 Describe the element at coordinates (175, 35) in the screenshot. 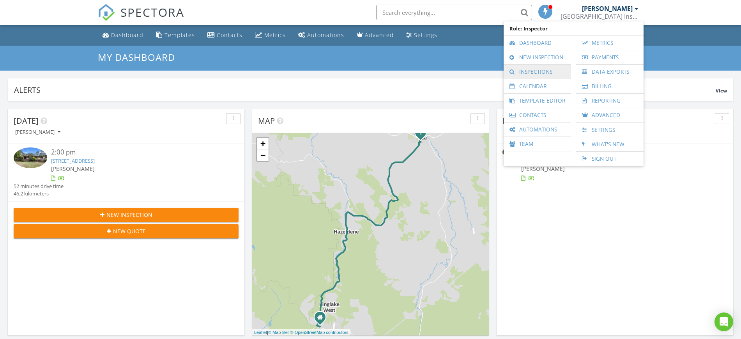

I see `a: Templates` at that location.